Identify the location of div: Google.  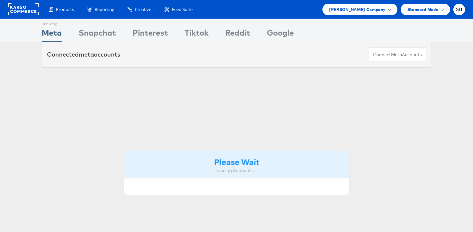
(280, 34).